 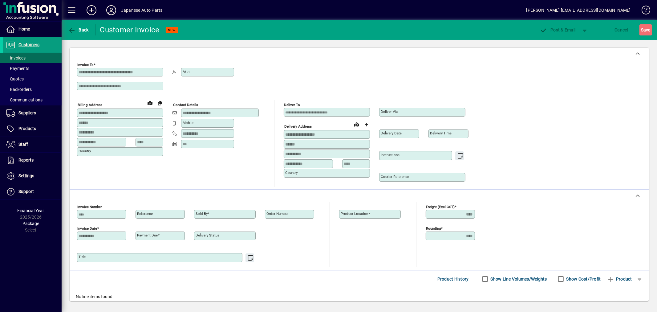 I want to click on span: Backorders, so click(x=19, y=89).